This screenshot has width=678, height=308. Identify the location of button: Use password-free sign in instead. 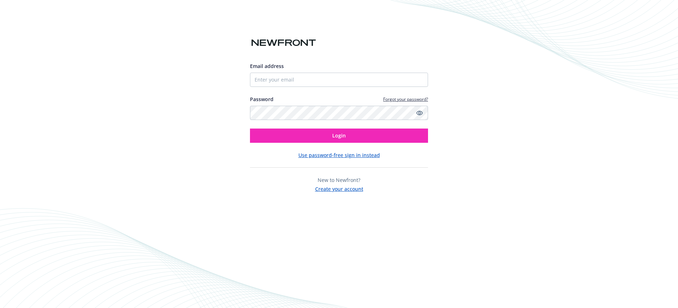
(339, 155).